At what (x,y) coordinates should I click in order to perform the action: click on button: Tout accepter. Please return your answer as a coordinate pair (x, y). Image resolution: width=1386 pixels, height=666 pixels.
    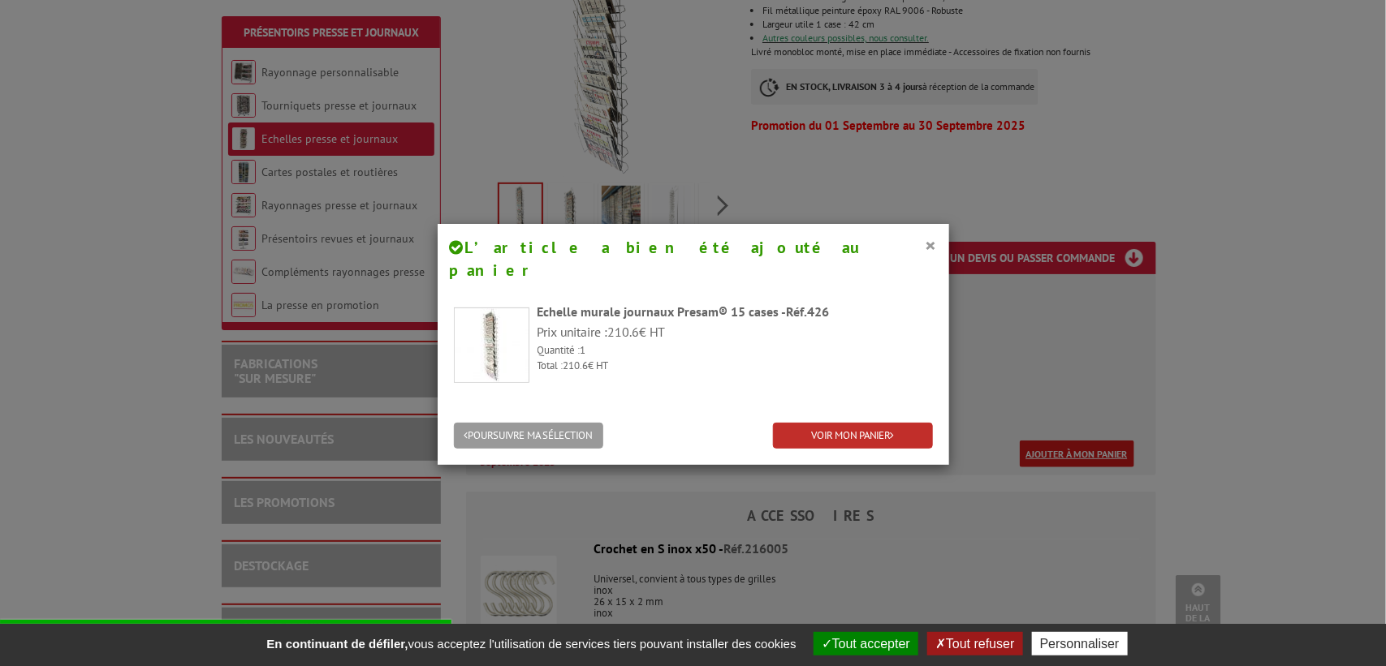
    Looking at the image, I should click on (865, 644).